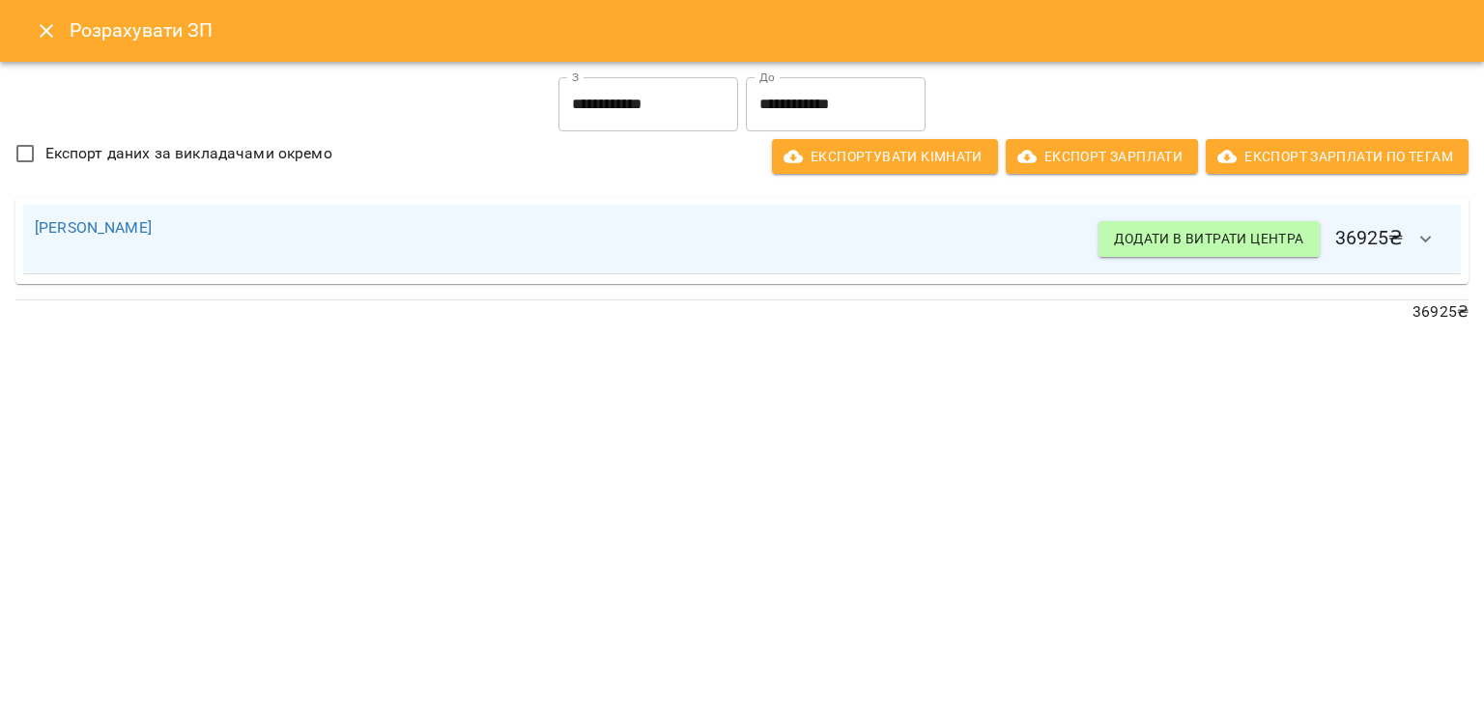 The image size is (1484, 706). What do you see at coordinates (885, 156) in the screenshot?
I see `button: Експортувати кімнати` at bounding box center [885, 156].